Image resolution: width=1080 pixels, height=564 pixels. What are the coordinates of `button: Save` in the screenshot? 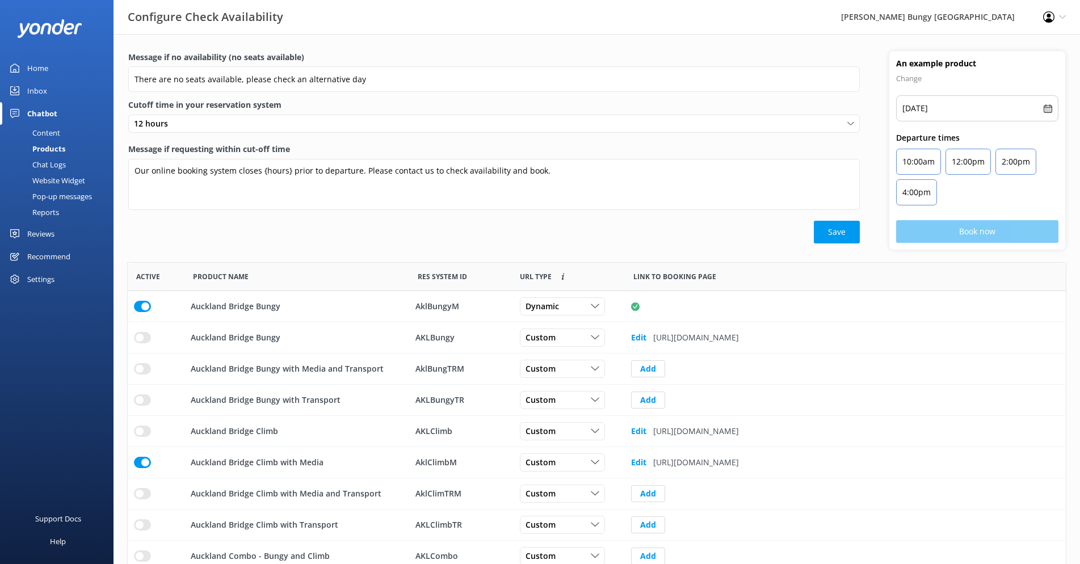 It's located at (837, 232).